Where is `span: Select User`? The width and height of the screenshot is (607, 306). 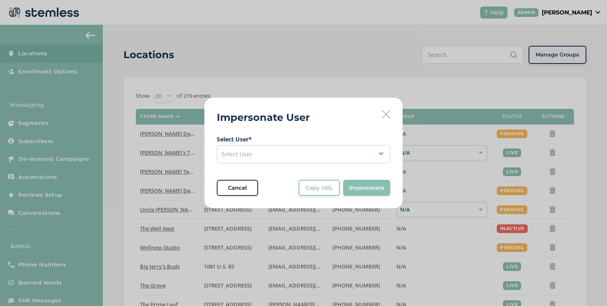
span: Select User is located at coordinates (236, 154).